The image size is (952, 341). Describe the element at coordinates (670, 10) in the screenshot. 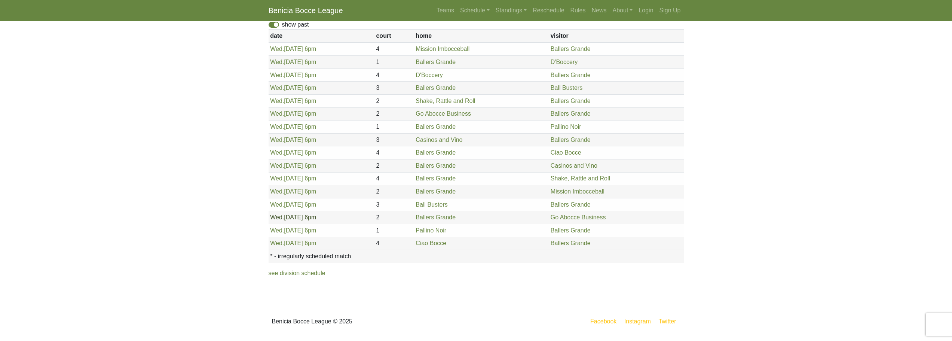

I see `a: Sign Up` at that location.